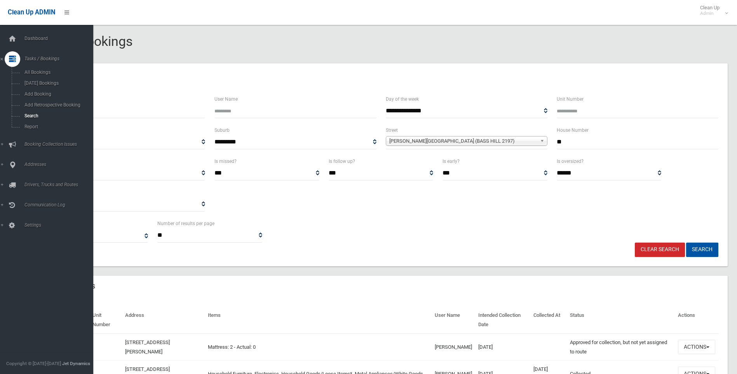 The height and width of the screenshot is (374, 737). Describe the element at coordinates (659, 249) in the screenshot. I see `a: Clear Search` at that location.